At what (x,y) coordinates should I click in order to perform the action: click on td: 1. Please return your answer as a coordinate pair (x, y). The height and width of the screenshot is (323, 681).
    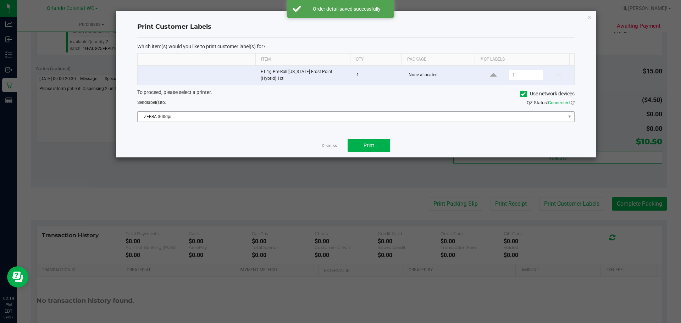
    Looking at the image, I should click on (378, 75).